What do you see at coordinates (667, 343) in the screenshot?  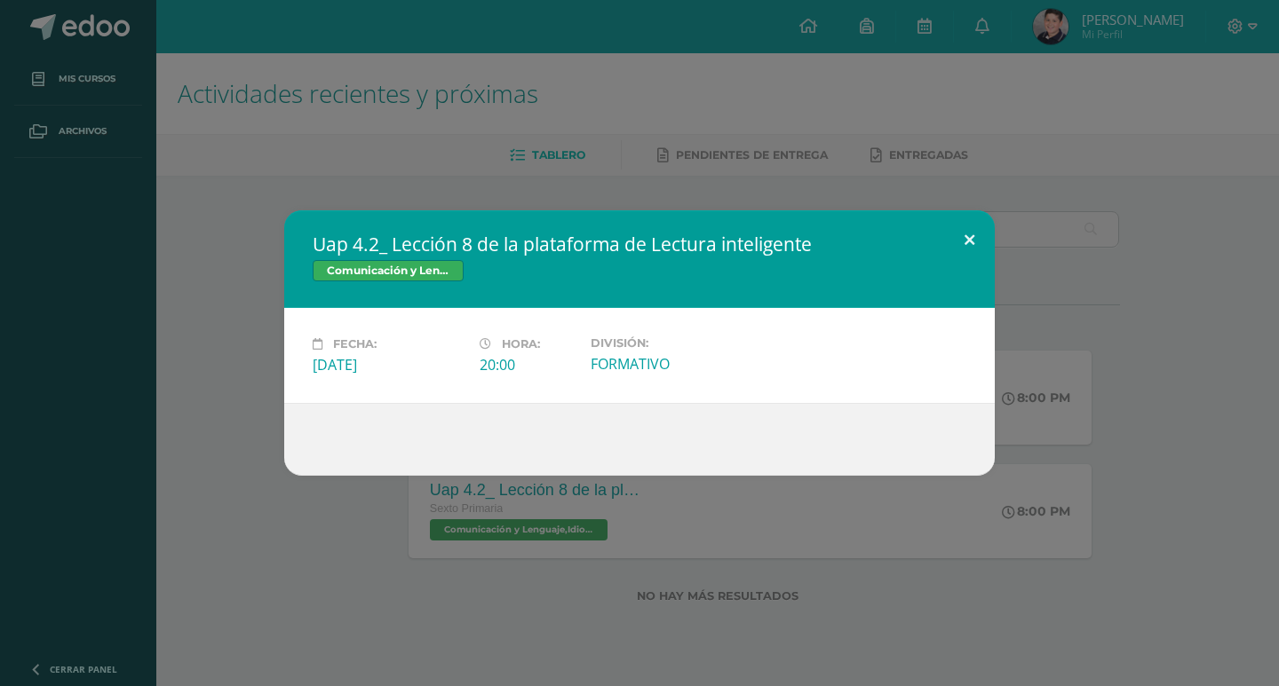 I see `label: División:` at bounding box center [667, 343].